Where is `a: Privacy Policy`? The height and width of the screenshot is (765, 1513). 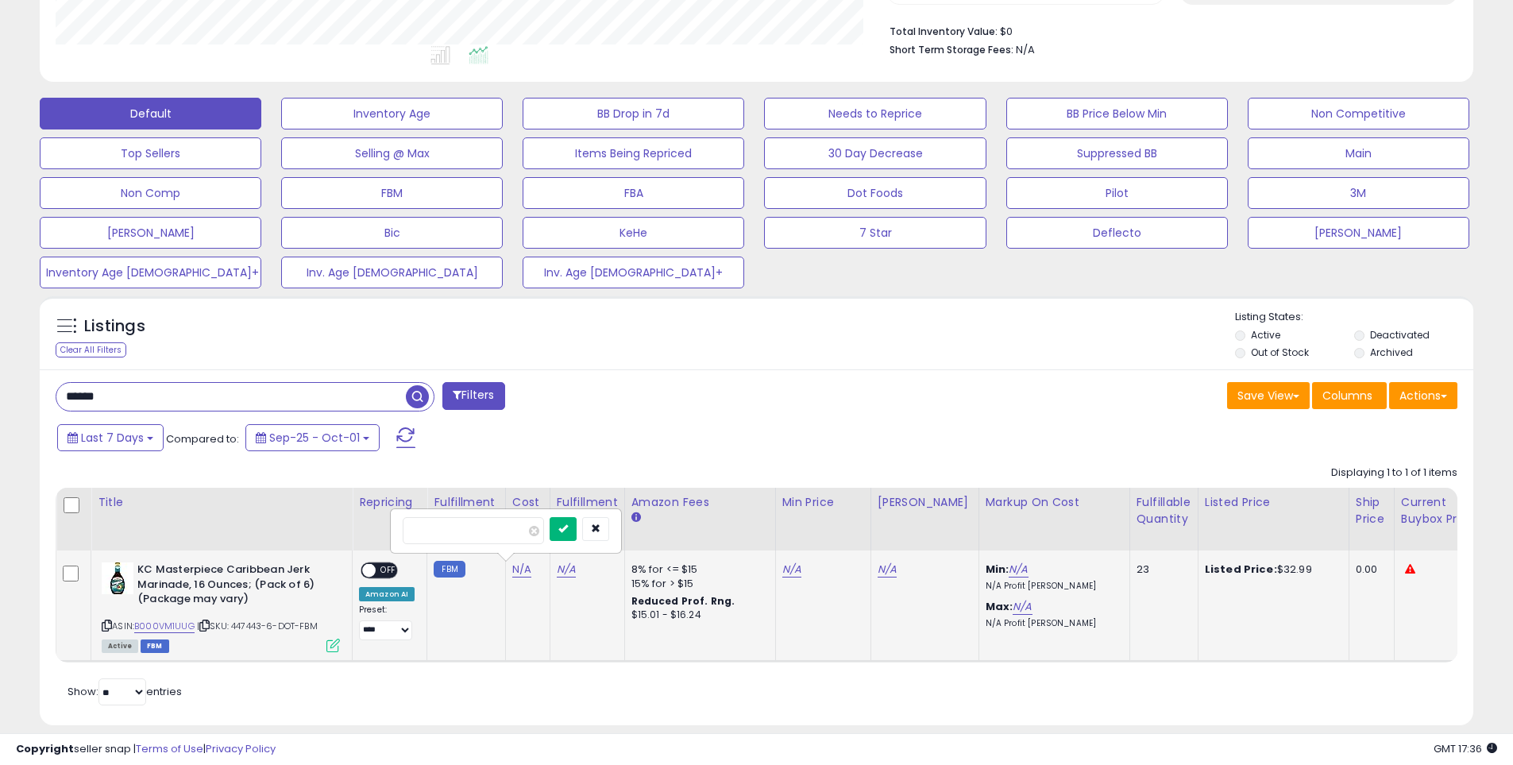 a: Privacy Policy is located at coordinates (241, 748).